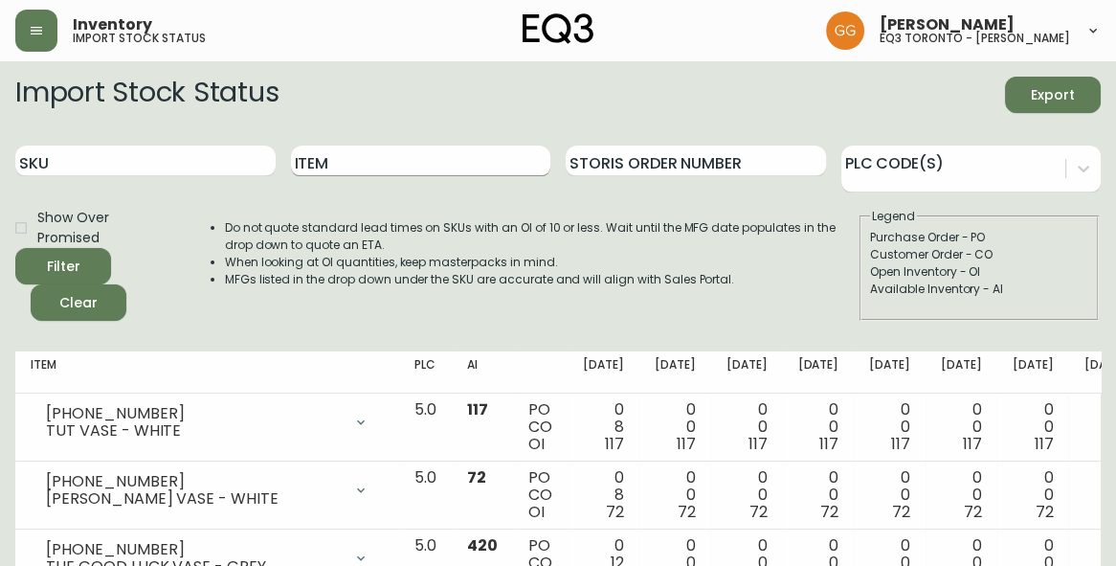 This screenshot has width=1116, height=566. I want to click on div: TUT VASE - WHITE, so click(193, 431).